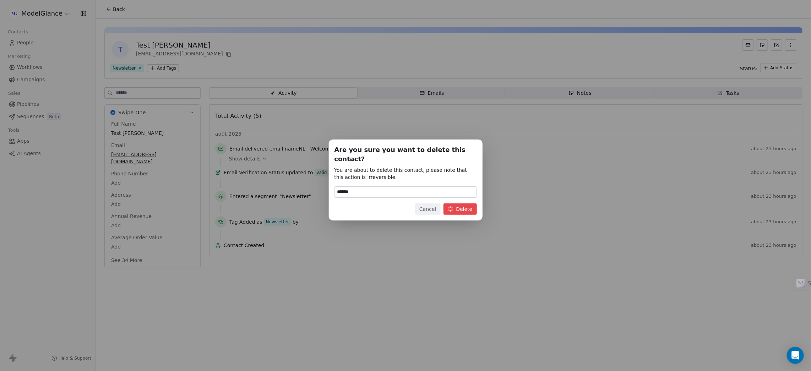 This screenshot has height=371, width=811. I want to click on span: You are about to delete this contact, please note that this action is irreversible., so click(405, 174).